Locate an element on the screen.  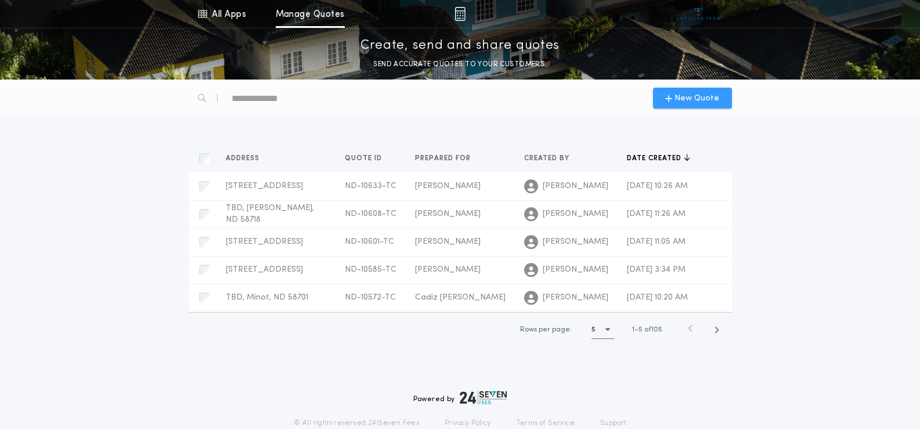
span: Address is located at coordinates (244, 158).